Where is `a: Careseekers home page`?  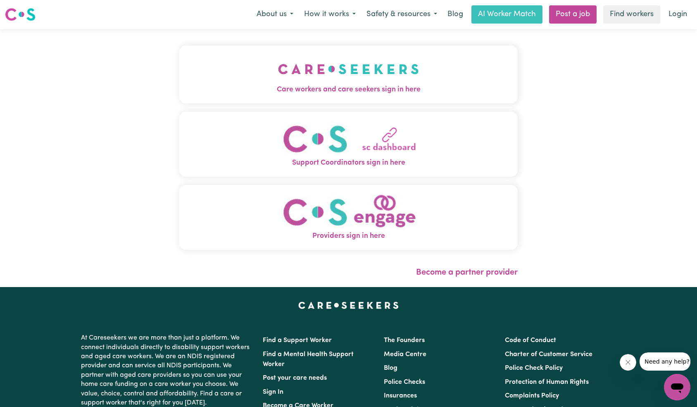
a: Careseekers home page is located at coordinates (348, 305).